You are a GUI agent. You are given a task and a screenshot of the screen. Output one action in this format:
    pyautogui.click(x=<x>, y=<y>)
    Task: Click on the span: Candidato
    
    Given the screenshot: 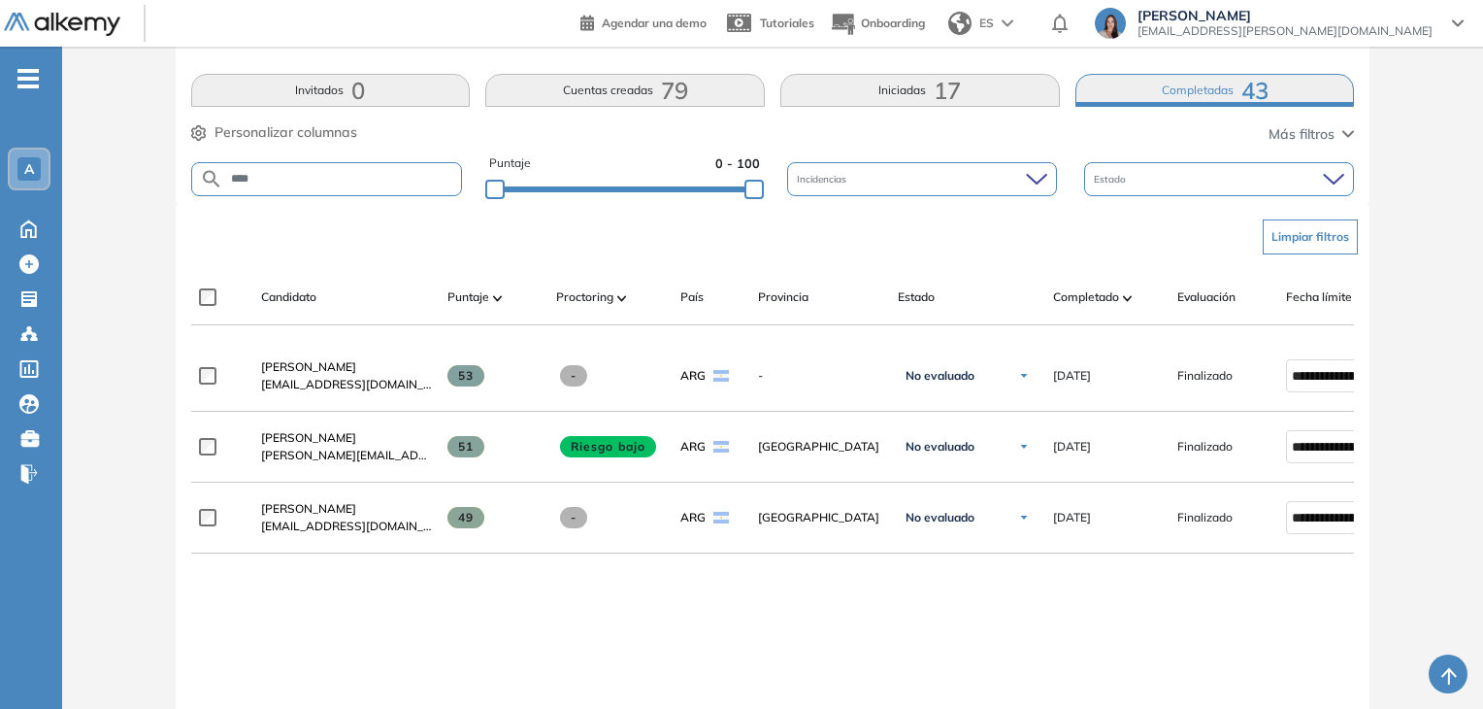 What is the action you would take?
    pyautogui.click(x=288, y=297)
    